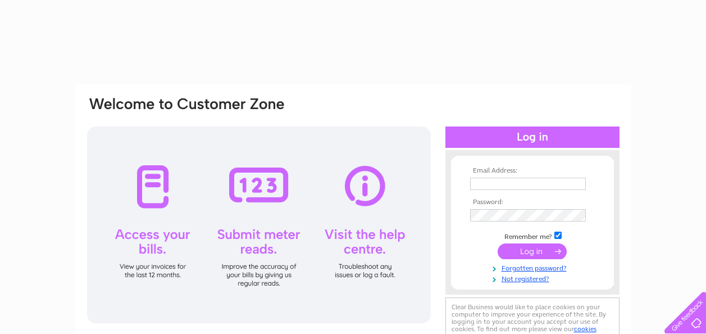 The height and width of the screenshot is (334, 706). Describe the element at coordinates (533, 277) in the screenshot. I see `a: Not registered?` at that location.